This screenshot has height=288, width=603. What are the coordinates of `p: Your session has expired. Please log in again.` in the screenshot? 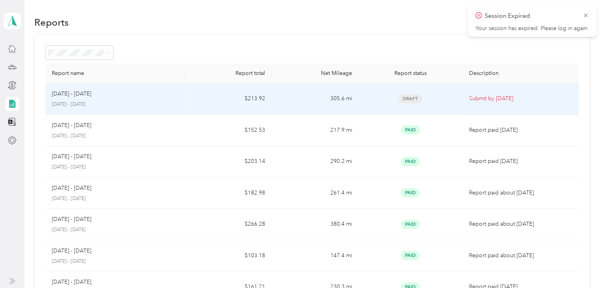 It's located at (532, 28).